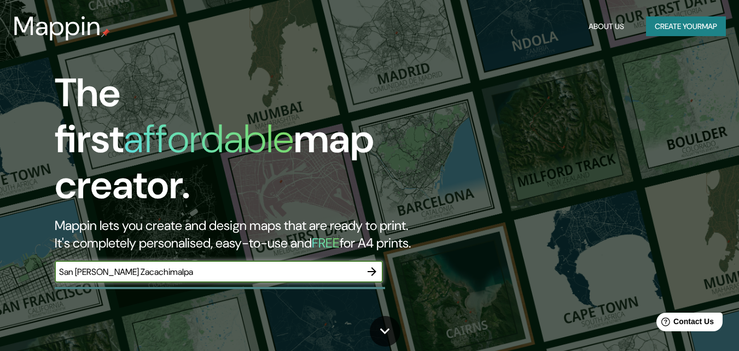  I want to click on h5: FREE, so click(326, 242).